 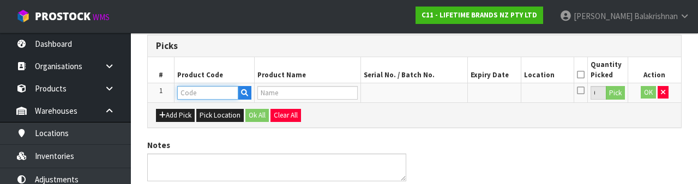 I want to click on button: Clear All, so click(x=286, y=116).